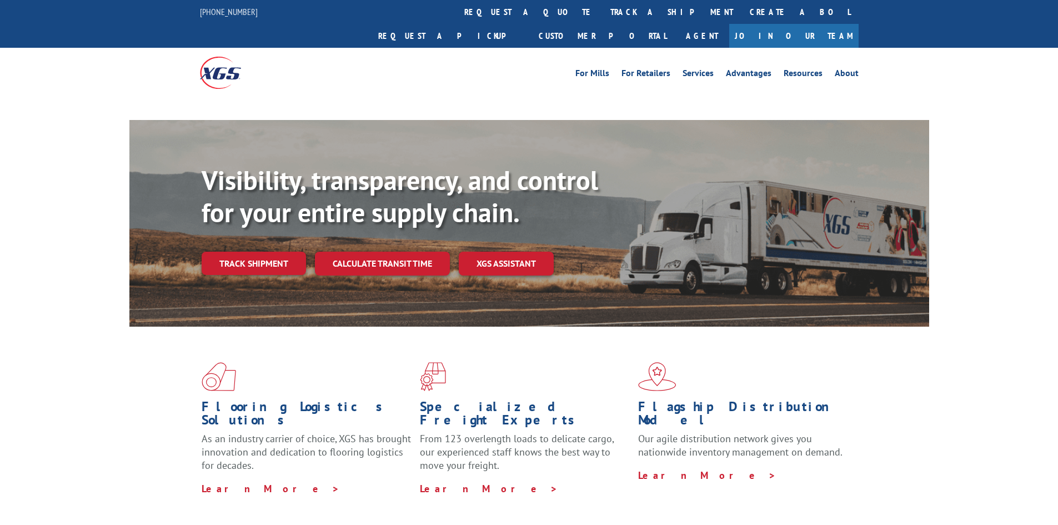 This screenshot has width=1058, height=525. Describe the element at coordinates (743, 416) in the screenshot. I see `h1: Flagship Distribution Model` at that location.